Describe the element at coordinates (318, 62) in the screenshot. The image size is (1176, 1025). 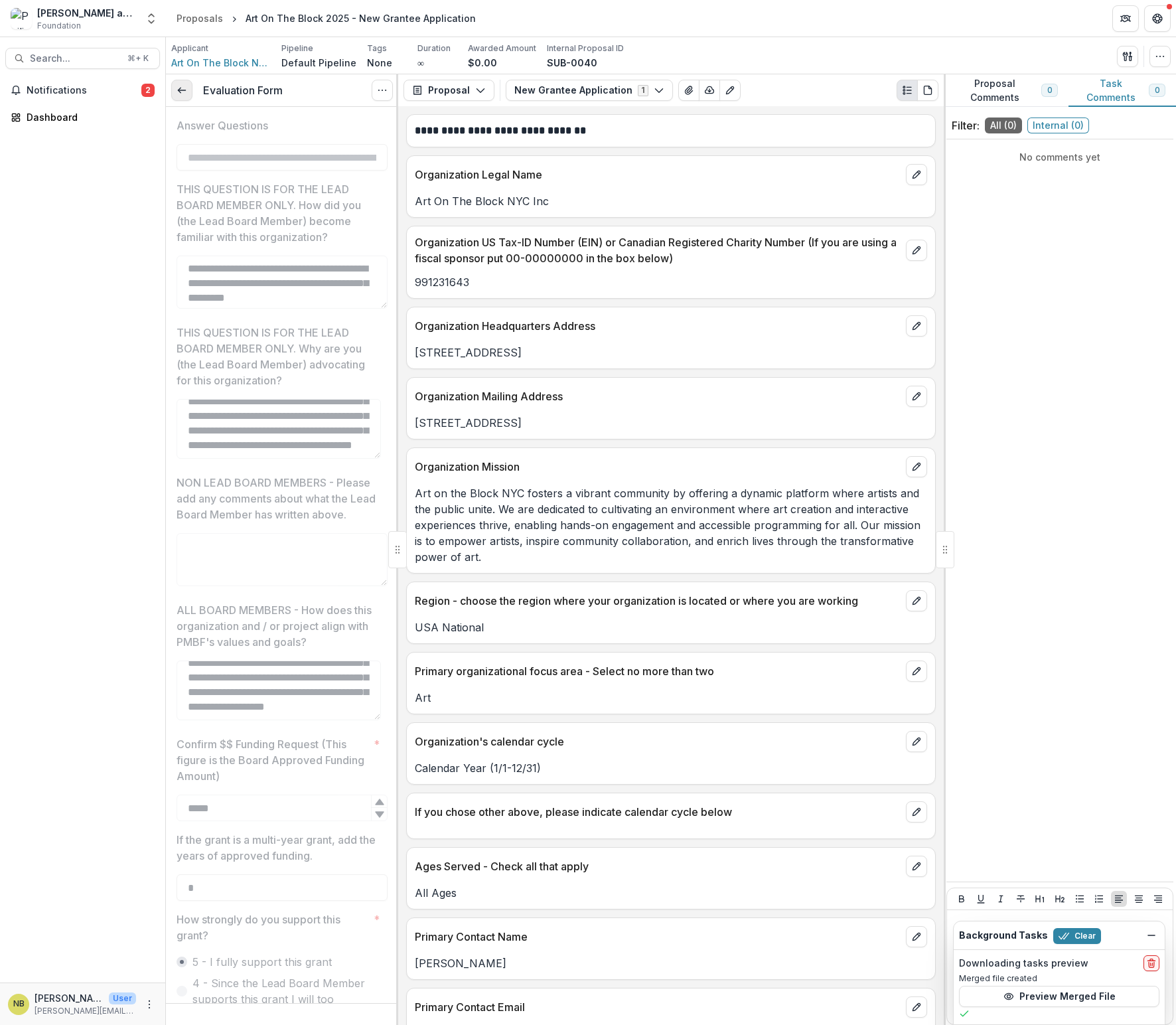
I see `p: Default Pipeline` at that location.